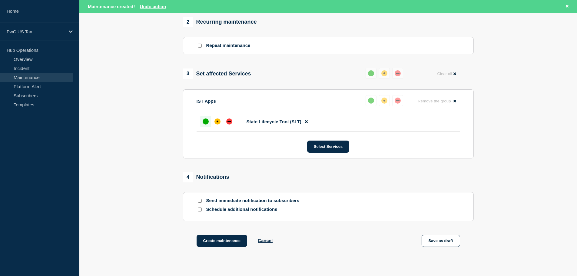 The image size is (577, 276). I want to click on div: Notifications, so click(206, 177).